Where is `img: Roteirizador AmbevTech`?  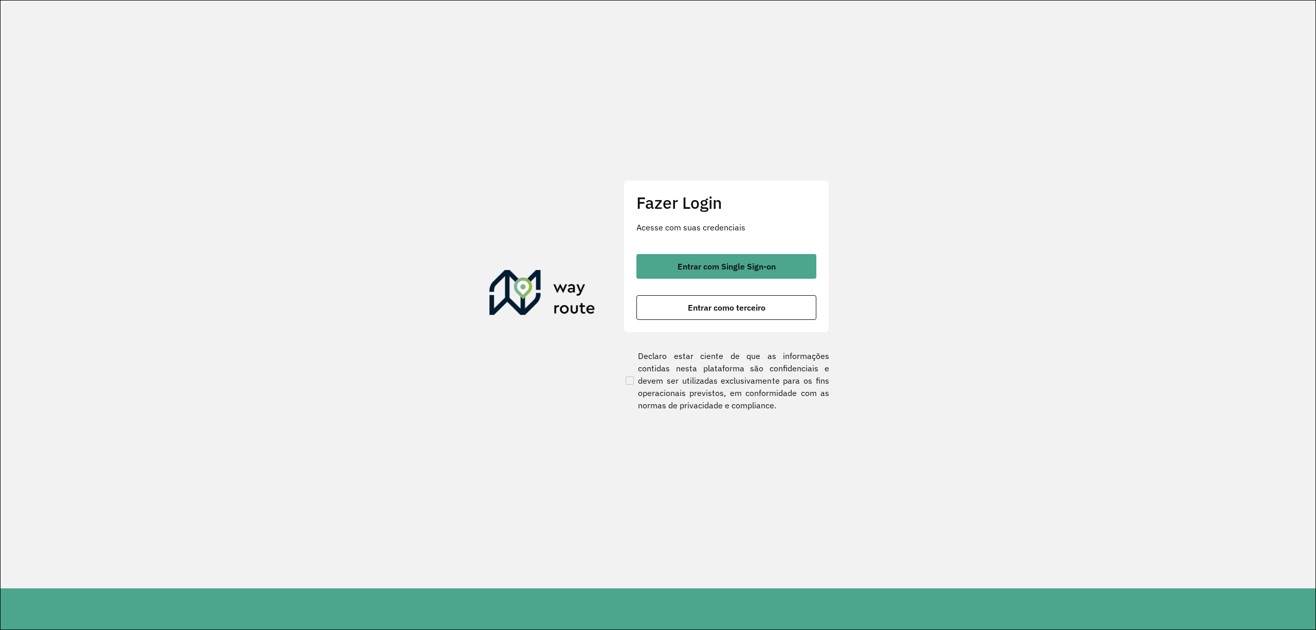
img: Roteirizador AmbevTech is located at coordinates (542, 295).